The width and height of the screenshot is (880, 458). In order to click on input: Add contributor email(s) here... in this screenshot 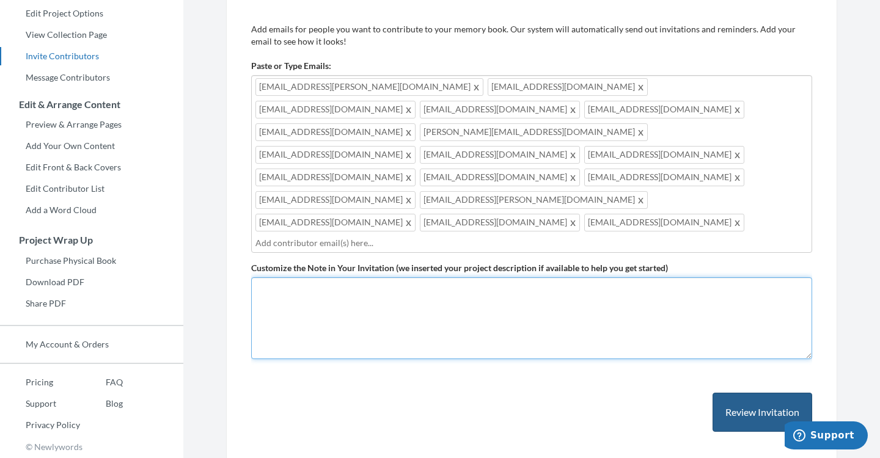, I will do `click(532, 243)`.